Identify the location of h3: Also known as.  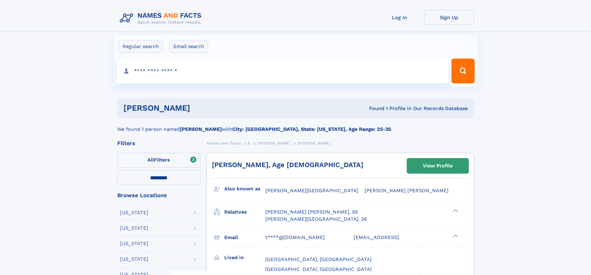
(245, 189).